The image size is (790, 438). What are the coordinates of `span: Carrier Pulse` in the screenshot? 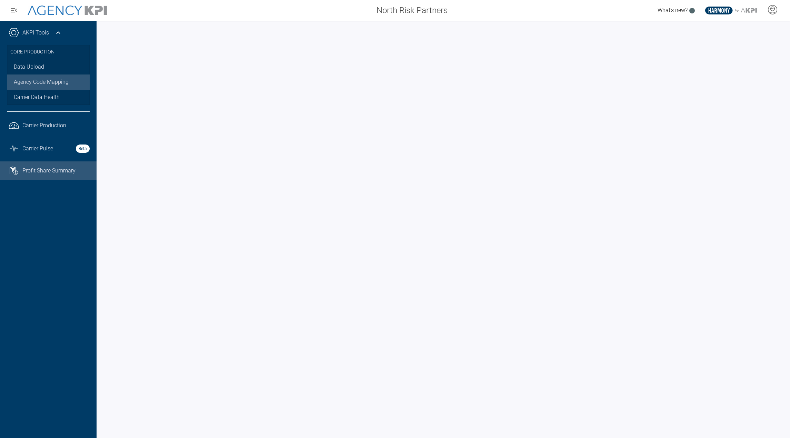 It's located at (38, 149).